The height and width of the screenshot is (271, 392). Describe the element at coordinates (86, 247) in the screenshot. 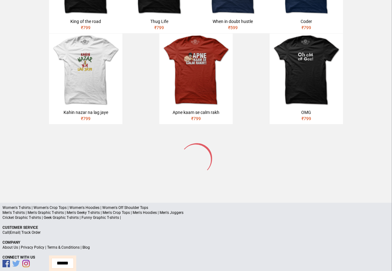

I see `a: Blog` at that location.